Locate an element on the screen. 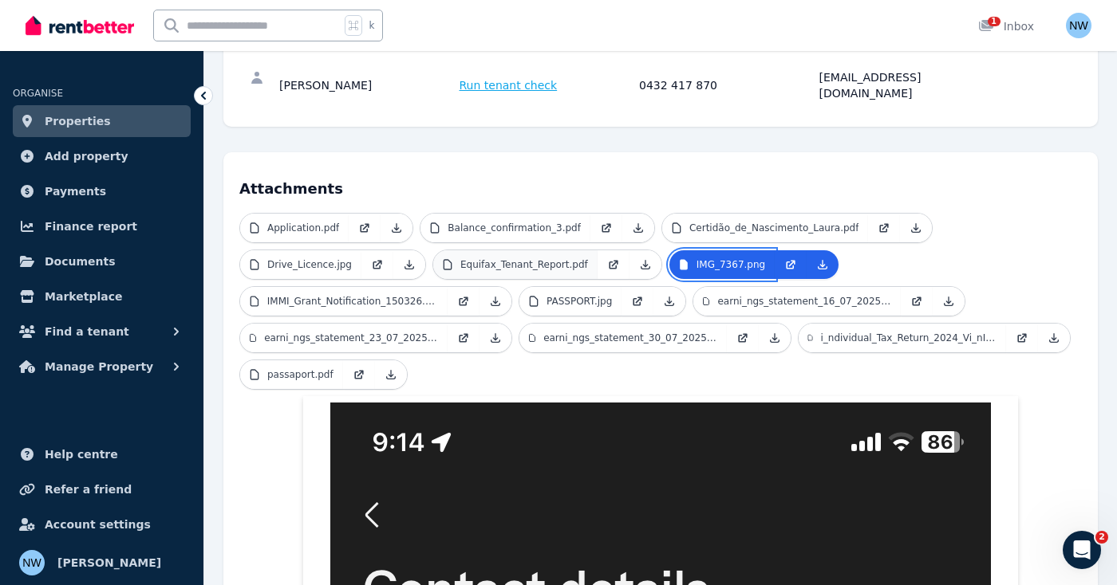 The image size is (1117, 585). a: Certidão_de_Nascimento_Laura.pdf is located at coordinates (765, 228).